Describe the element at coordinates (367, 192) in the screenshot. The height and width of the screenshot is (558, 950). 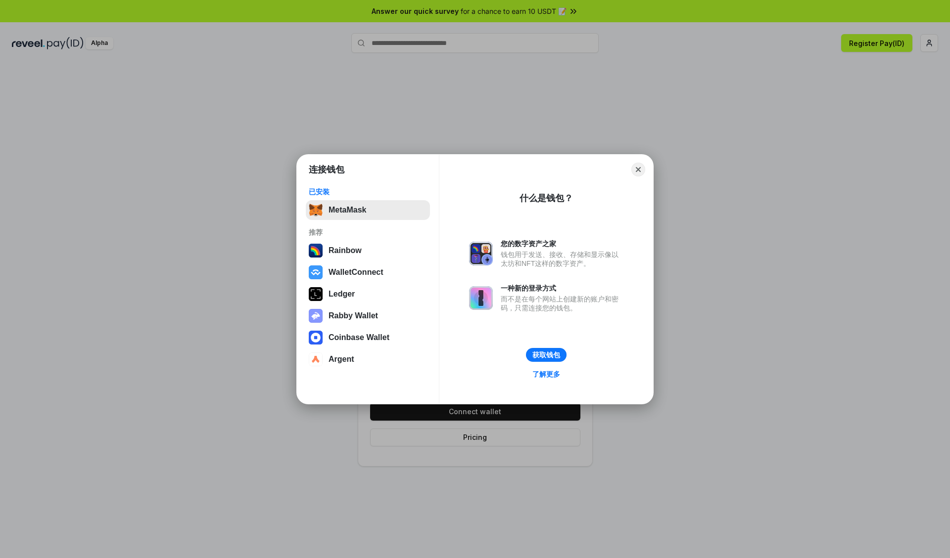
I see `div: 已安装` at that location.